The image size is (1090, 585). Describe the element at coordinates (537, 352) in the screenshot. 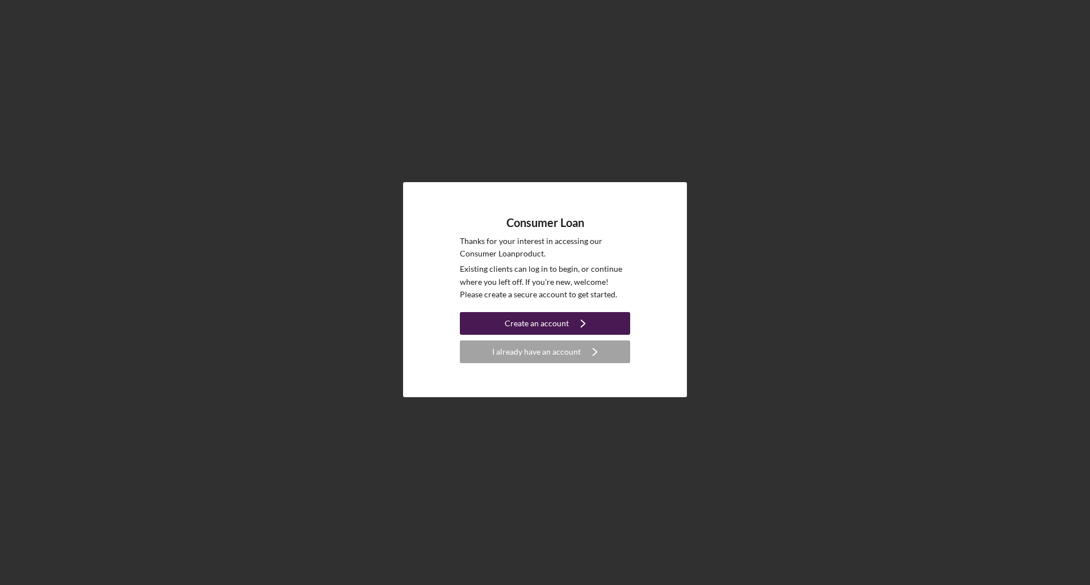

I see `div: I already have an account` at that location.